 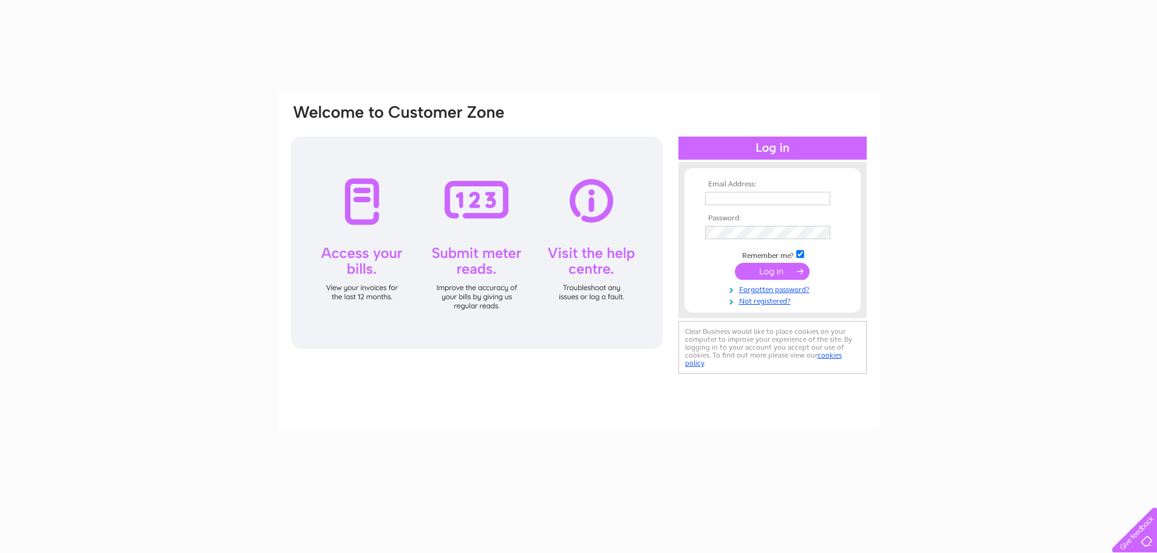 I want to click on th: Email Address:, so click(x=772, y=185).